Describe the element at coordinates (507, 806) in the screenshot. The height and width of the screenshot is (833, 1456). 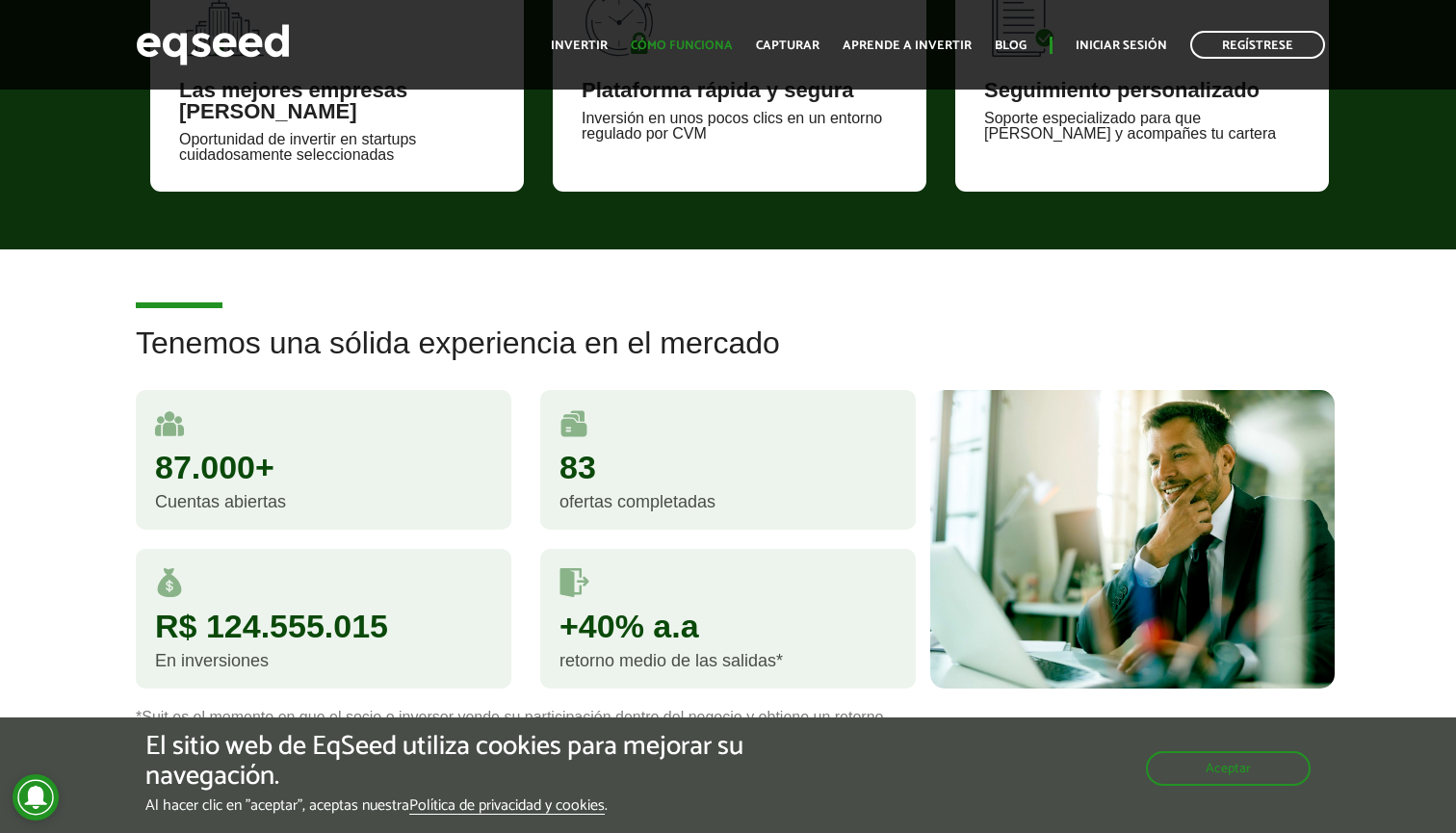
I see `a: Política de privacidad y cookies` at that location.